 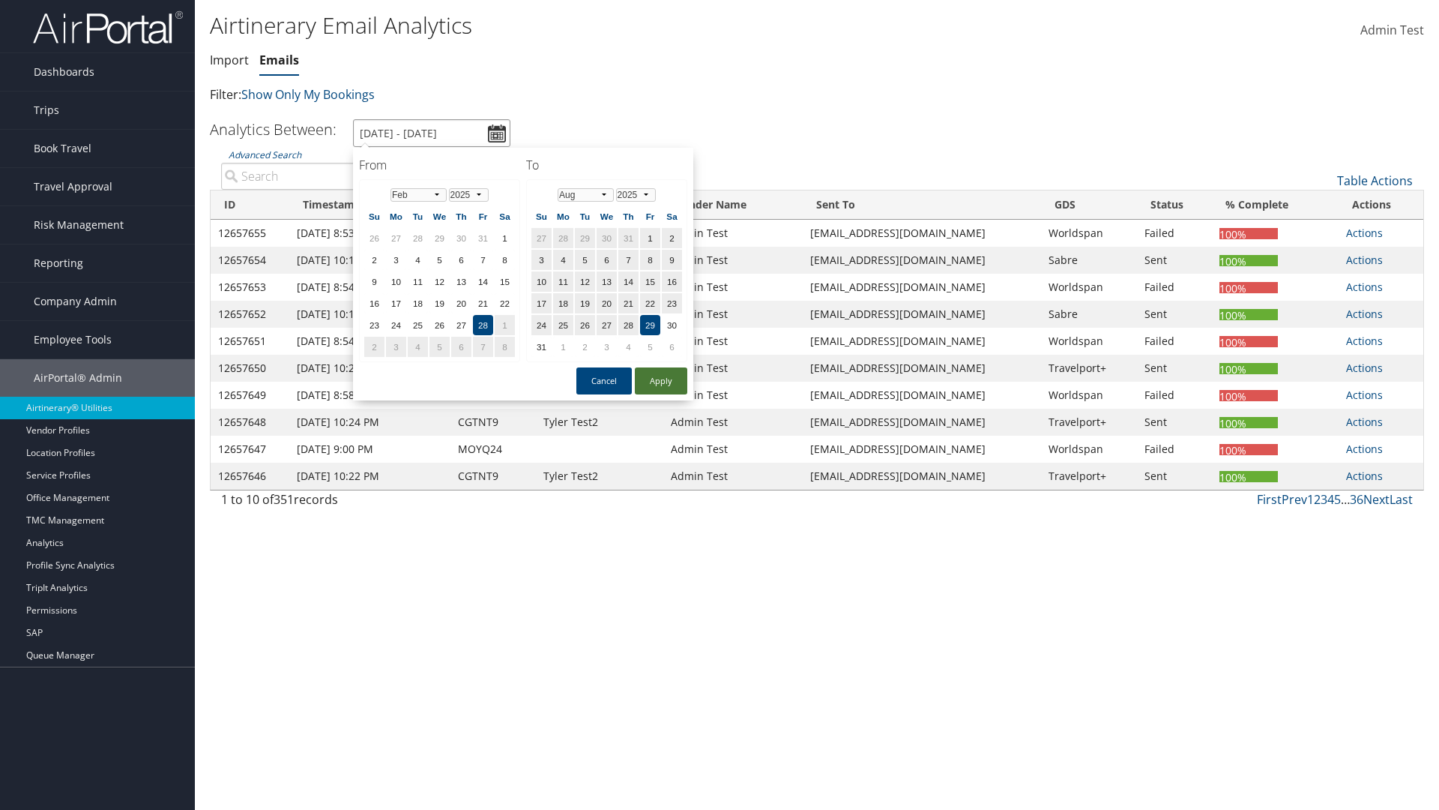 I want to click on span: Dashboards, so click(x=64, y=72).